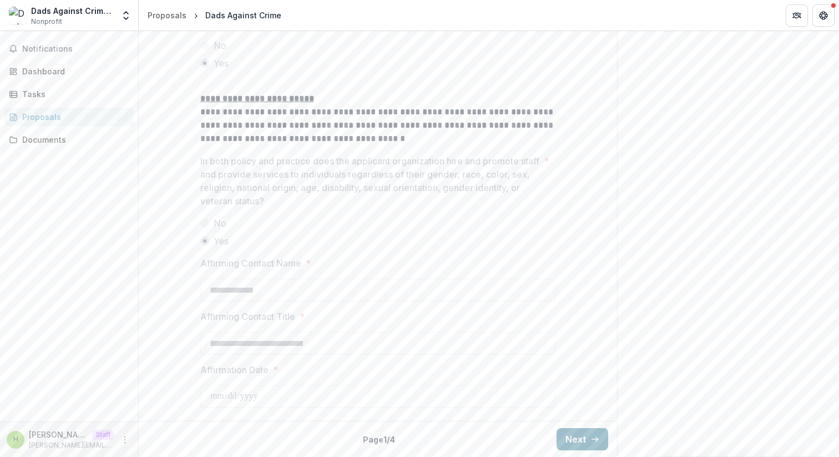  Describe the element at coordinates (69, 94) in the screenshot. I see `a: Tasks` at that location.